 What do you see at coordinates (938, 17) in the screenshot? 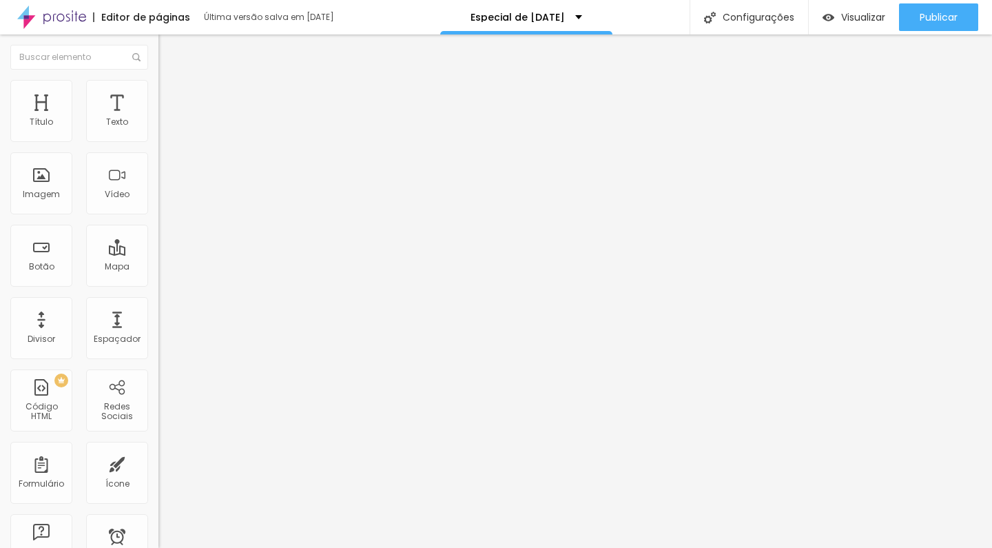
I see `button: Publicar` at bounding box center [938, 17].